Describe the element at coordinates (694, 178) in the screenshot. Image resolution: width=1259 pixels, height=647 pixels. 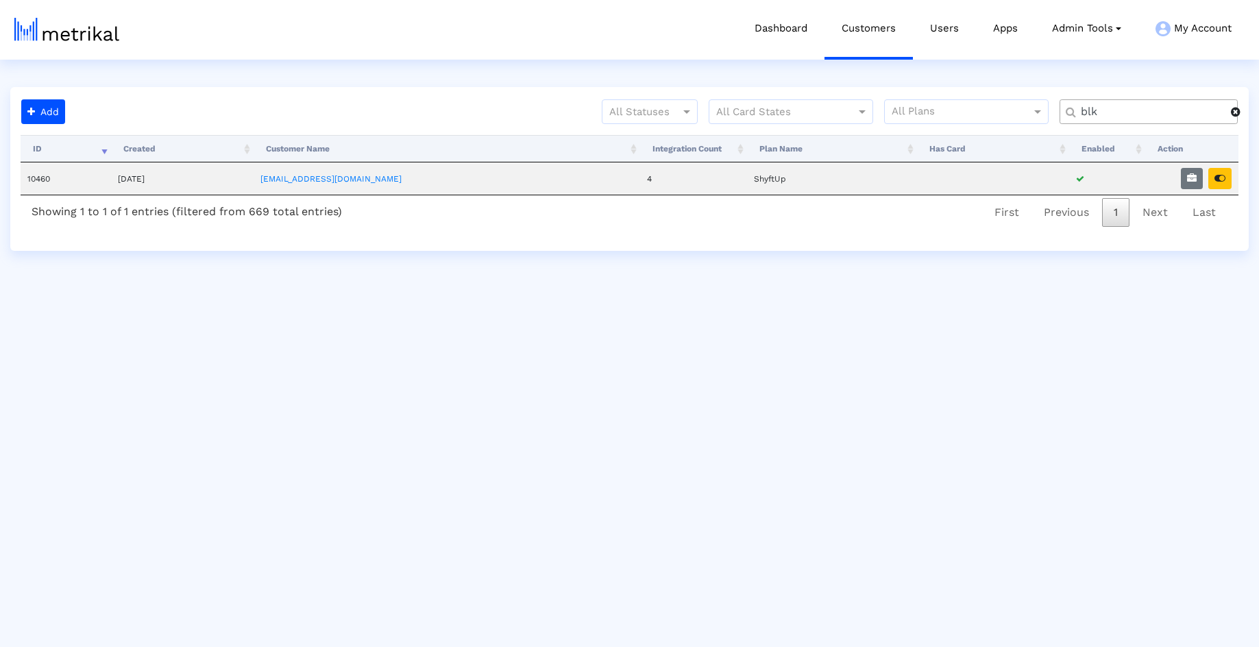
I see `td: 4` at that location.